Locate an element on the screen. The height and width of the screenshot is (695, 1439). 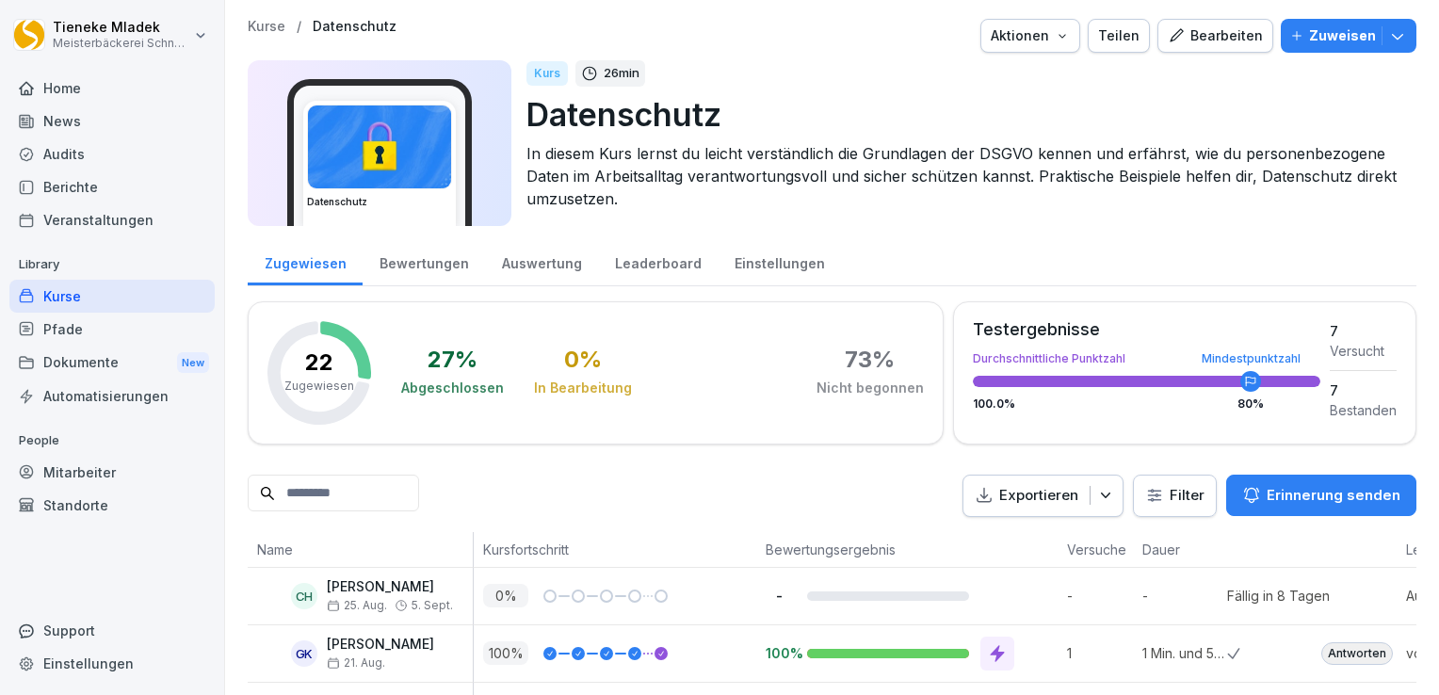
p: Erinnerung senden is located at coordinates (1333, 495).